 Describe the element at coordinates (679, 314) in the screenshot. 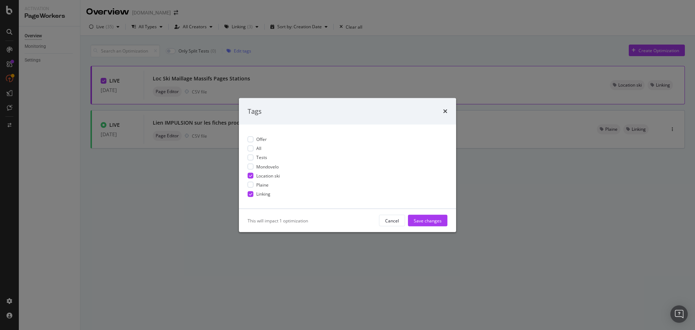

I see `div: Open Intercom Messenger` at that location.